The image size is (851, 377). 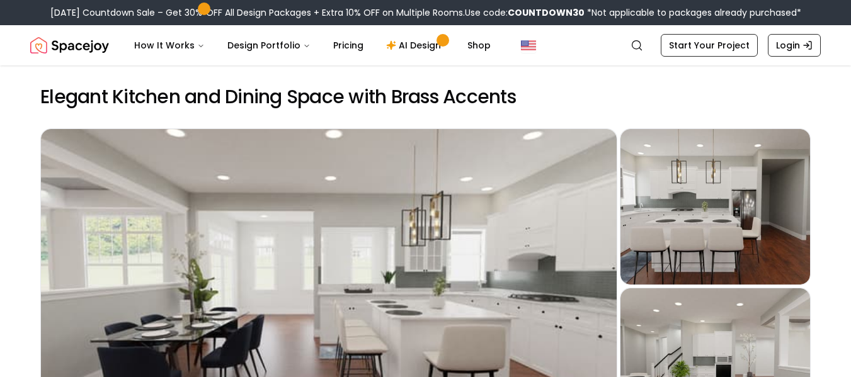 I want to click on span: Use code:, so click(x=525, y=13).